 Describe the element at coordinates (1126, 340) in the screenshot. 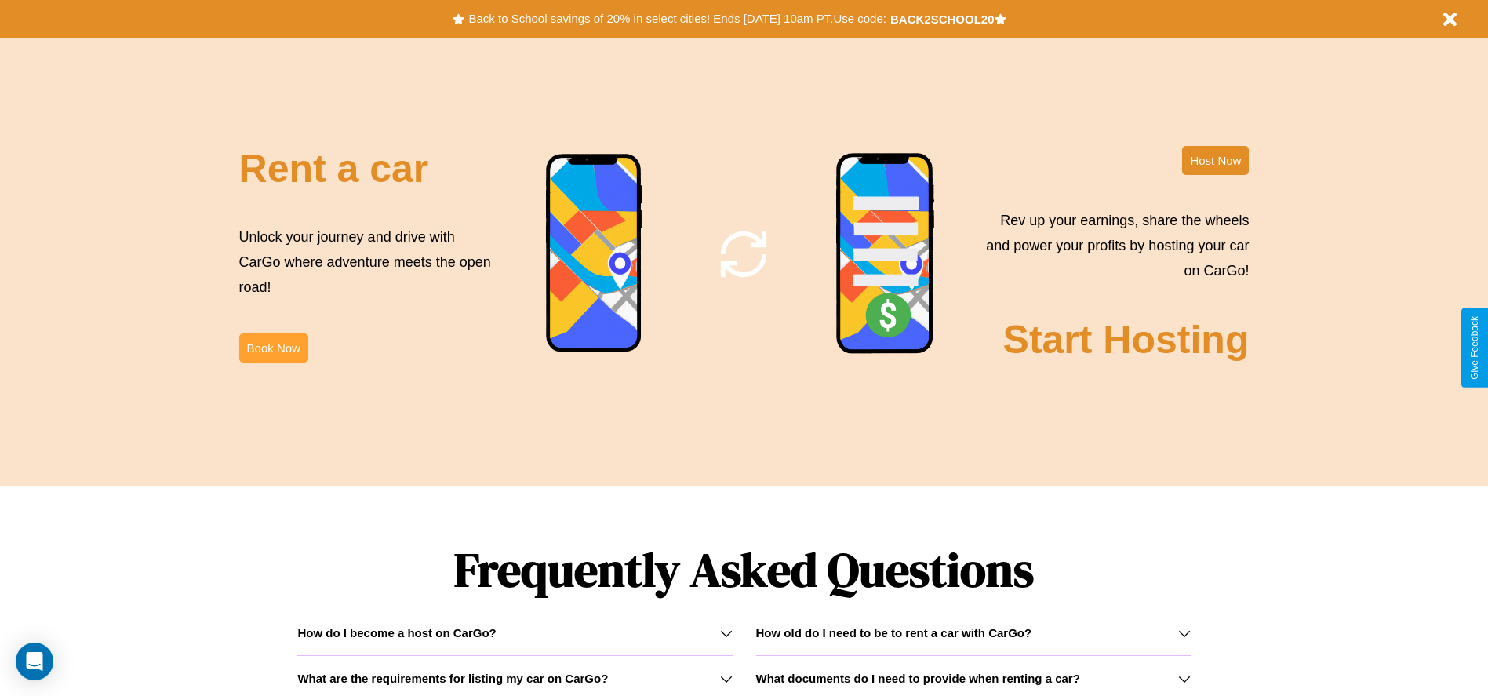

I see `h2: Start Hosting` at that location.